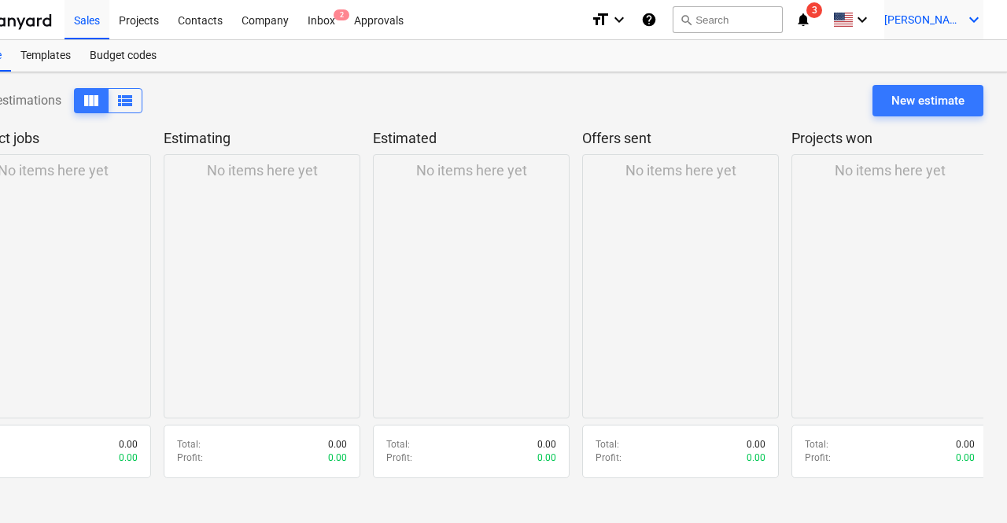 The image size is (1007, 523). Describe the element at coordinates (887, 139) in the screenshot. I see `p: Projects won` at that location.